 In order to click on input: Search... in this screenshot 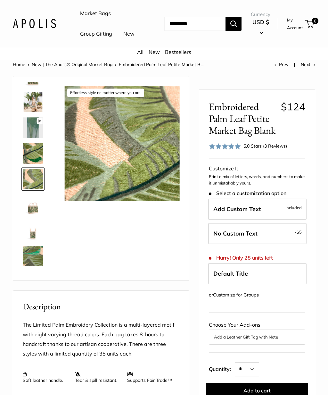, I will do `click(195, 24)`.